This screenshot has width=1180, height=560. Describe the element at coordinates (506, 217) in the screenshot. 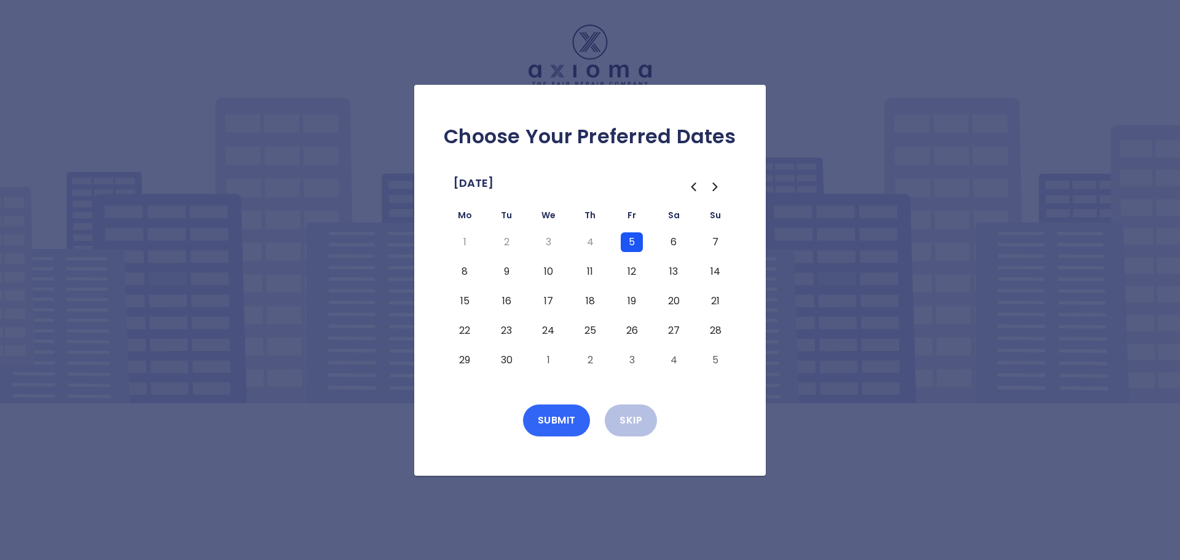

I see `th: Tuesday` at that location.